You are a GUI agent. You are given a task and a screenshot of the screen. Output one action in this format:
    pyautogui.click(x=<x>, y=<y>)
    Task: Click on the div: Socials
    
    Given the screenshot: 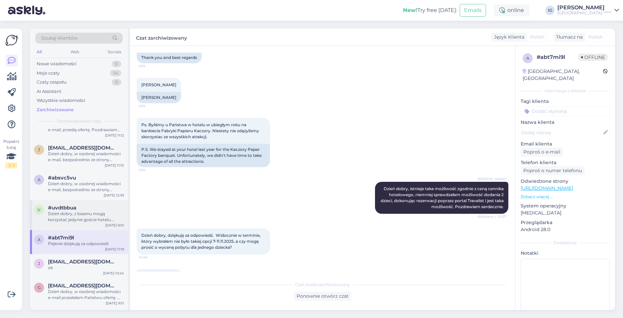 What is the action you would take?
    pyautogui.click(x=114, y=52)
    